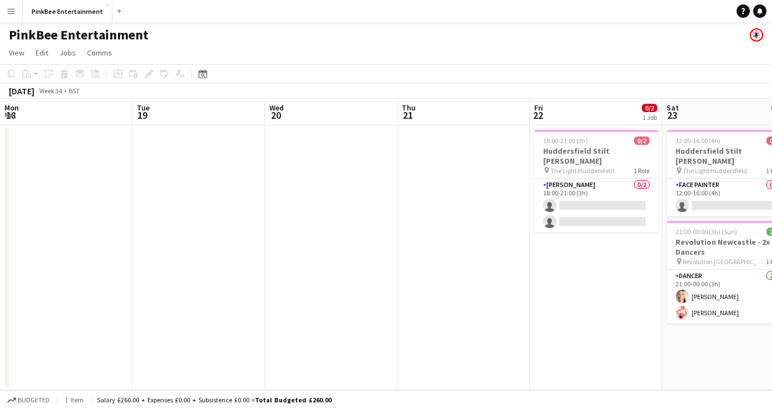 The image size is (772, 409). Describe the element at coordinates (706, 231) in the screenshot. I see `span: 21:00-00:00 (3h) (Sun)` at that location.